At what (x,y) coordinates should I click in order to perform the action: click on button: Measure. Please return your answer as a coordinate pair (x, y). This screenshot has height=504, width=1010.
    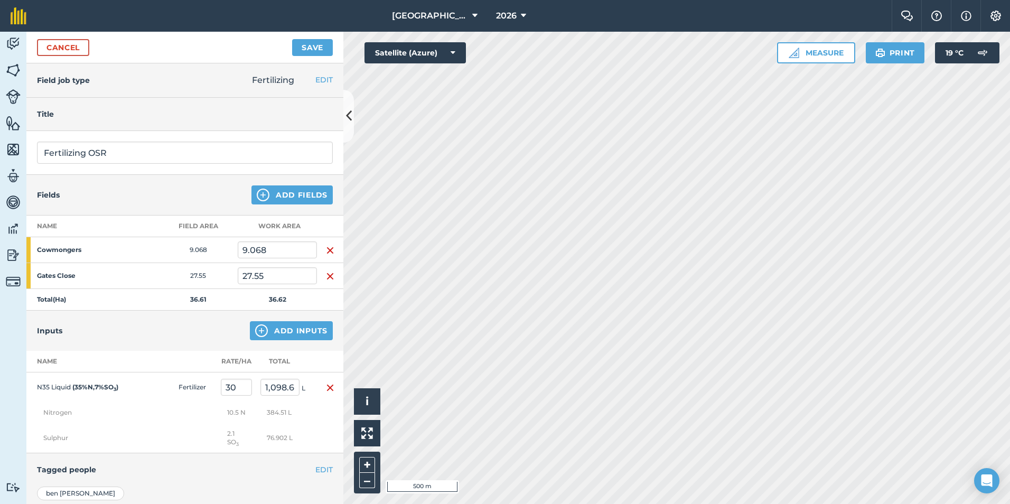
    Looking at the image, I should click on (816, 53).